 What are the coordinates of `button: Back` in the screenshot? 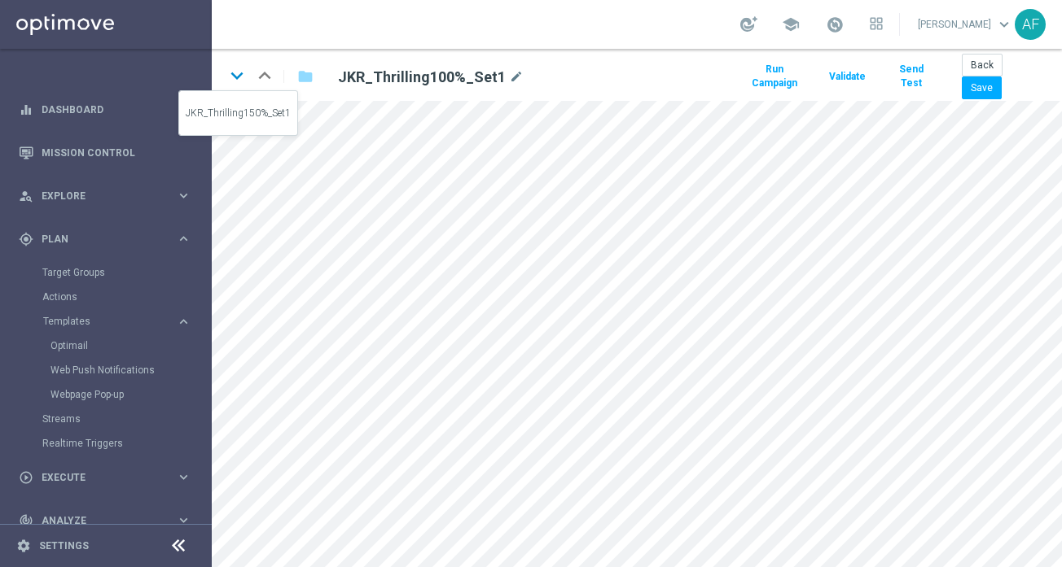 It's located at (982, 65).